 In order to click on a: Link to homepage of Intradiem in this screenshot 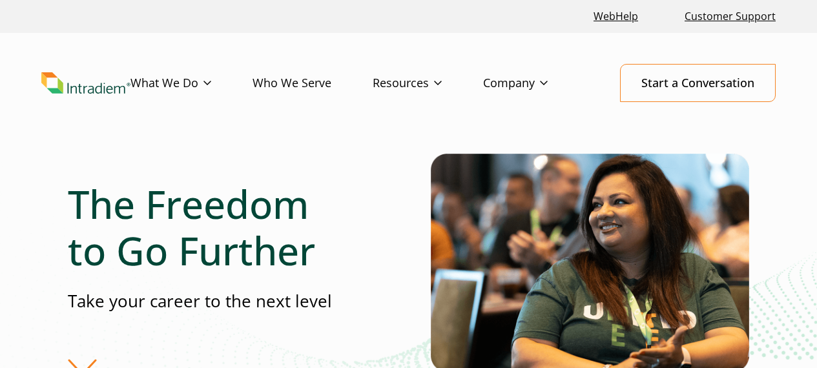, I will do `click(86, 83)`.